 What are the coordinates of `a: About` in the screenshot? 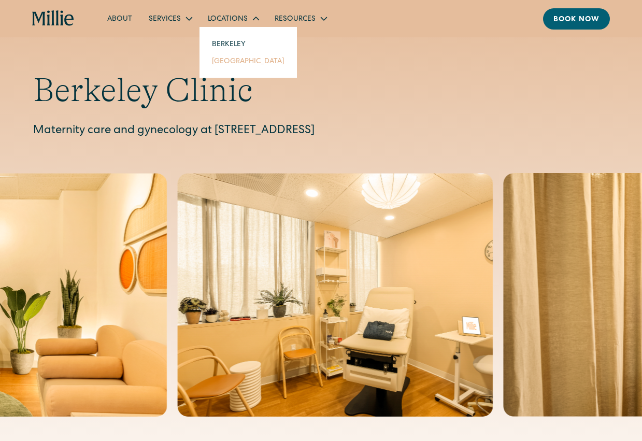 It's located at (120, 18).